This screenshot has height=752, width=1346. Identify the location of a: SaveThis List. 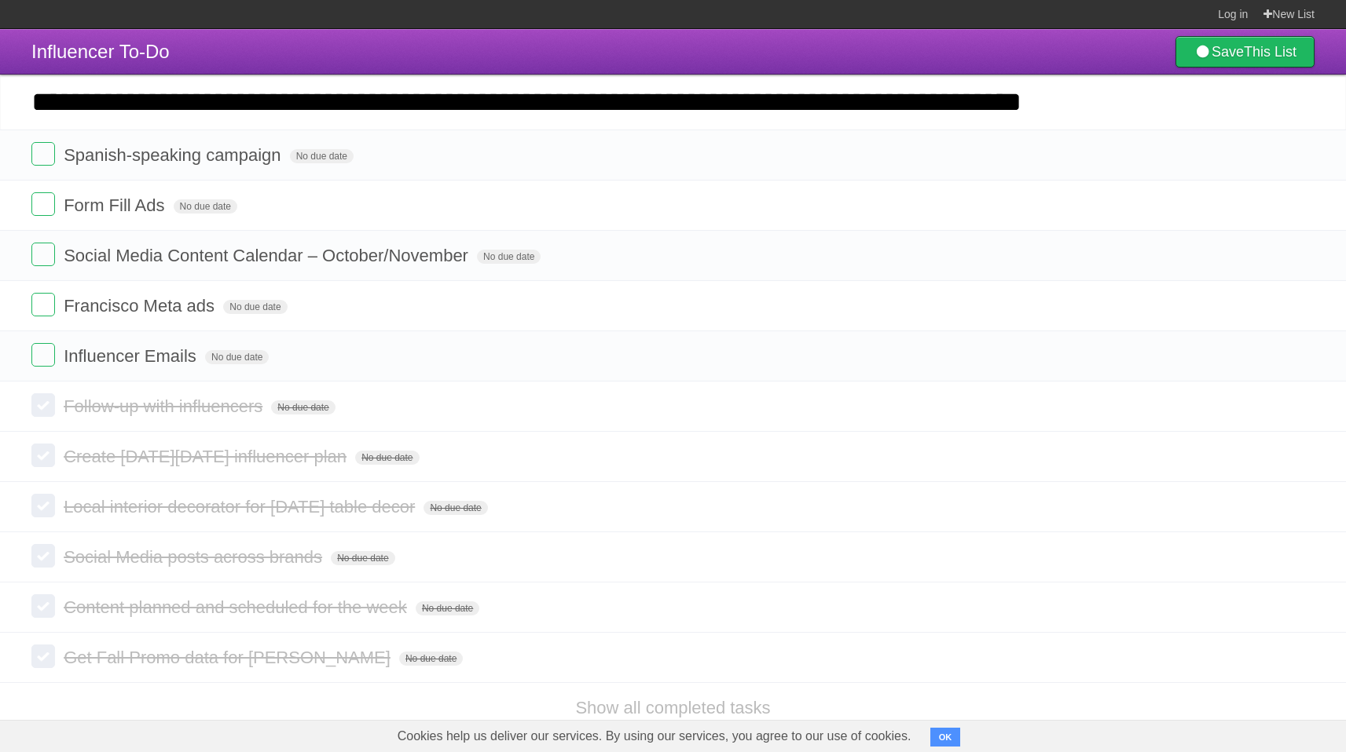
(1244, 52).